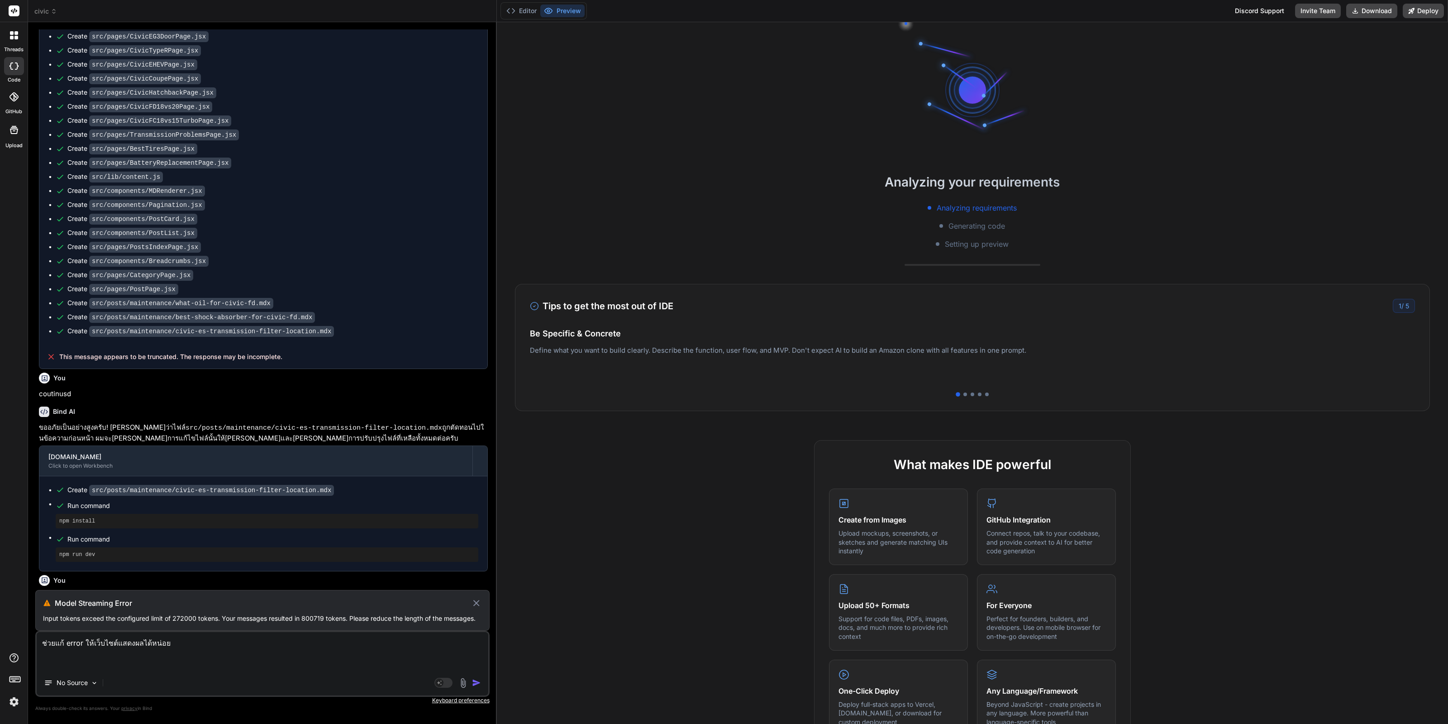  Describe the element at coordinates (171, 357) in the screenshot. I see `span: This message appears to be truncated. The response may be incomplete.` at that location.